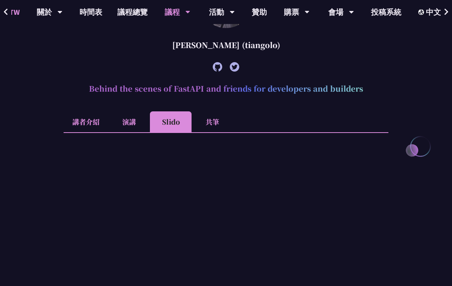 Image resolution: width=452 pixels, height=286 pixels. I want to click on img: Locale Icon, so click(422, 12).